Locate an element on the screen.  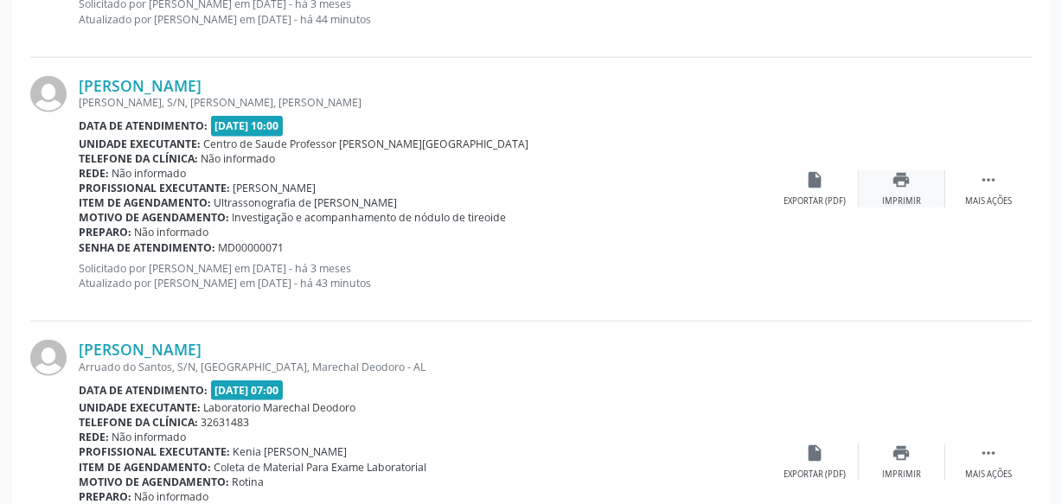
span: Rotina is located at coordinates (248, 482).